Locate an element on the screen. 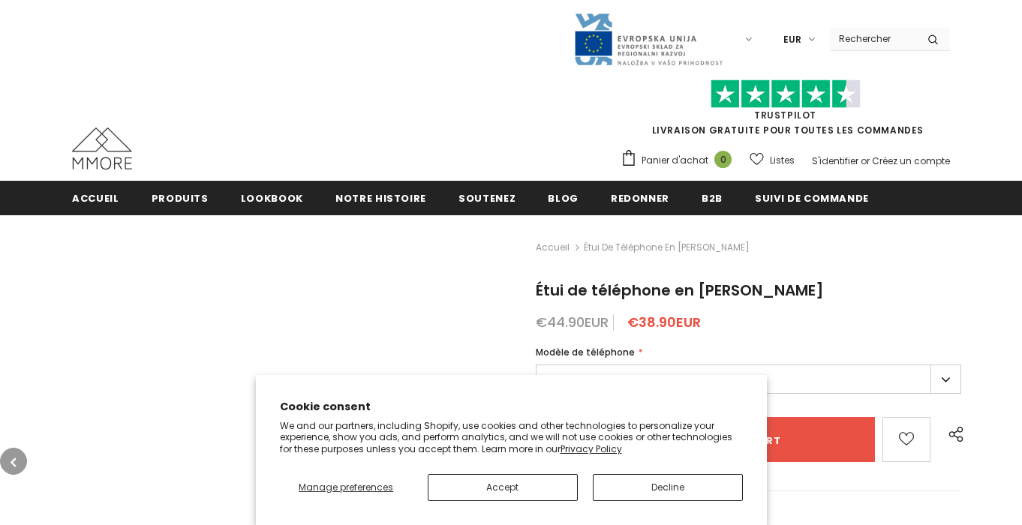 The height and width of the screenshot is (525, 1022). a: Listes is located at coordinates (772, 160).